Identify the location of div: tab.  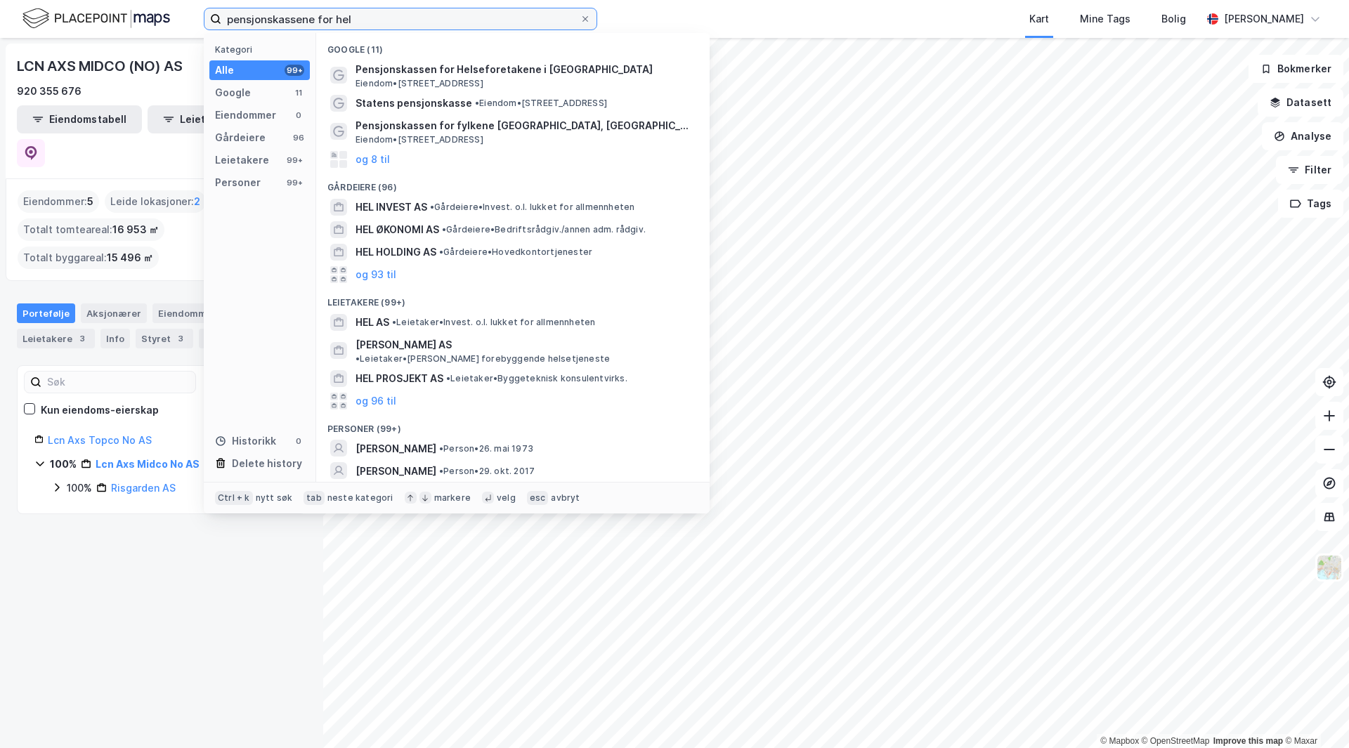
(314, 498).